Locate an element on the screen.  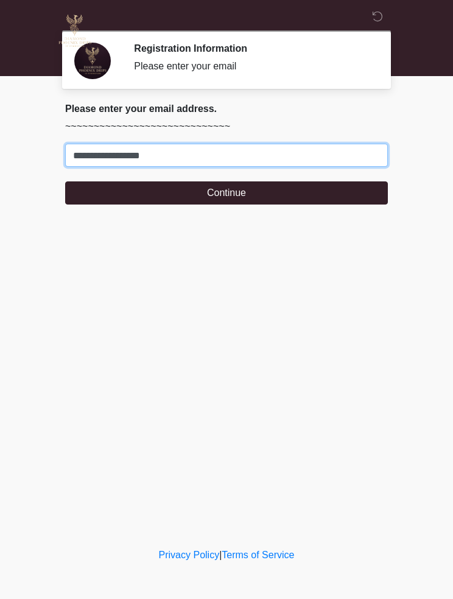
a: Terms of Service is located at coordinates (257, 554).